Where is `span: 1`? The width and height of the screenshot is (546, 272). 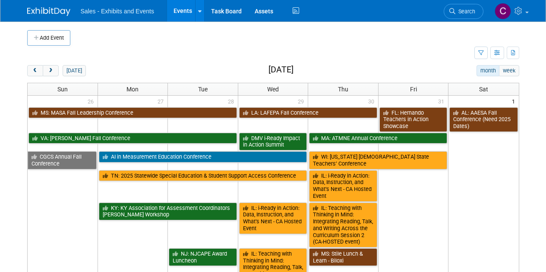 span: 1 is located at coordinates (515, 101).